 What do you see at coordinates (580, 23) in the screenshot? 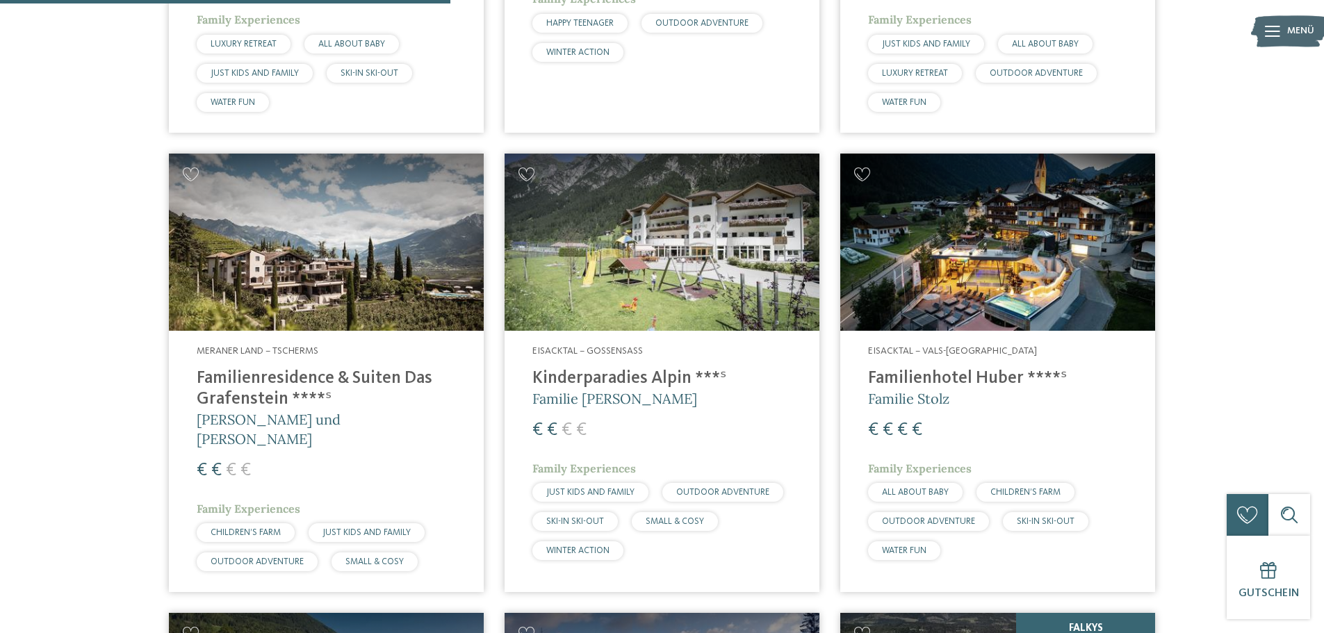
I see `span: HAPPY TEENAGER` at bounding box center [580, 23].